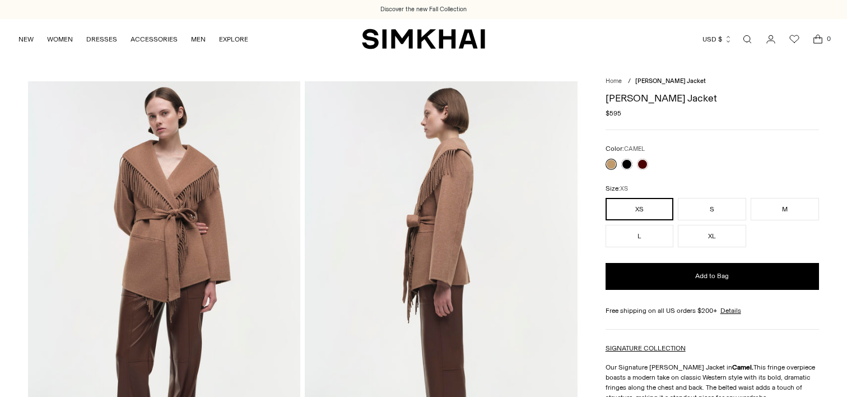  Describe the element at coordinates (640, 236) in the screenshot. I see `button: L` at that location.